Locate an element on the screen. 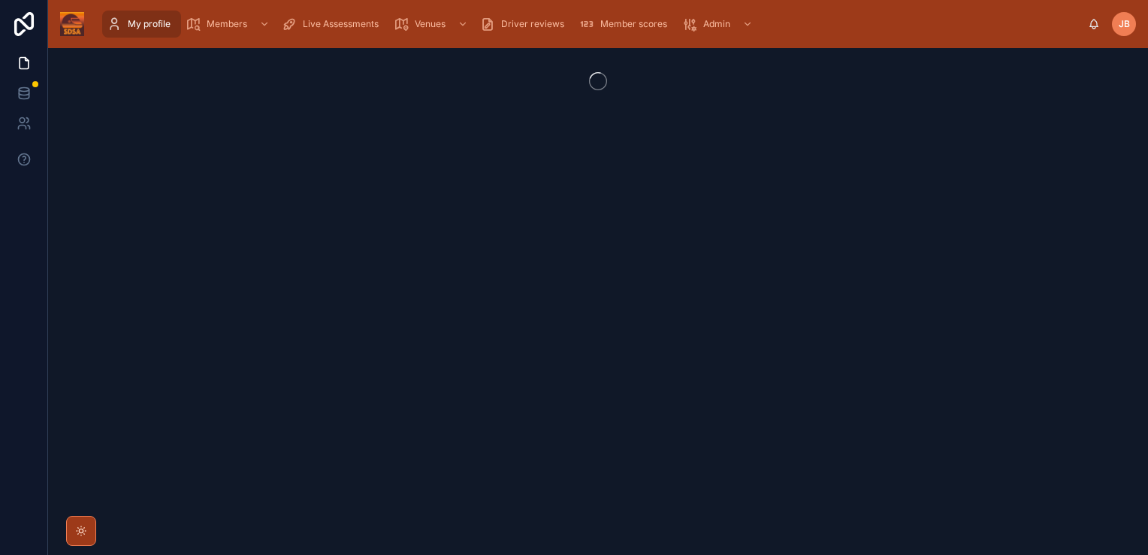 The width and height of the screenshot is (1148, 555). a: Live Assessments is located at coordinates (333, 24).